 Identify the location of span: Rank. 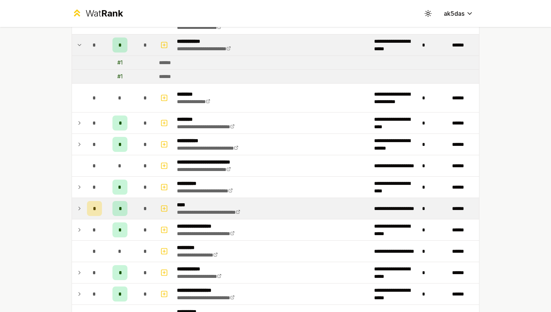
(112, 13).